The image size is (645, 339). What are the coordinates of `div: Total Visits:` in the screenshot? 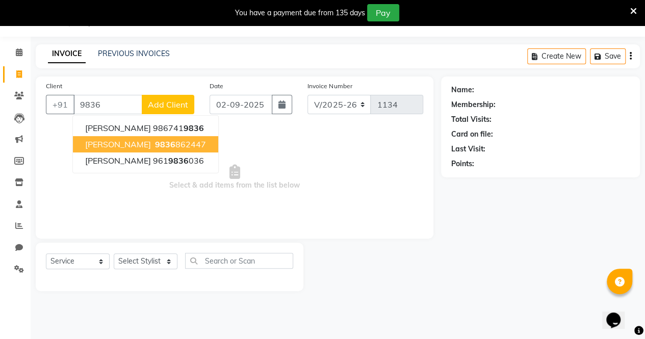 It's located at (471, 119).